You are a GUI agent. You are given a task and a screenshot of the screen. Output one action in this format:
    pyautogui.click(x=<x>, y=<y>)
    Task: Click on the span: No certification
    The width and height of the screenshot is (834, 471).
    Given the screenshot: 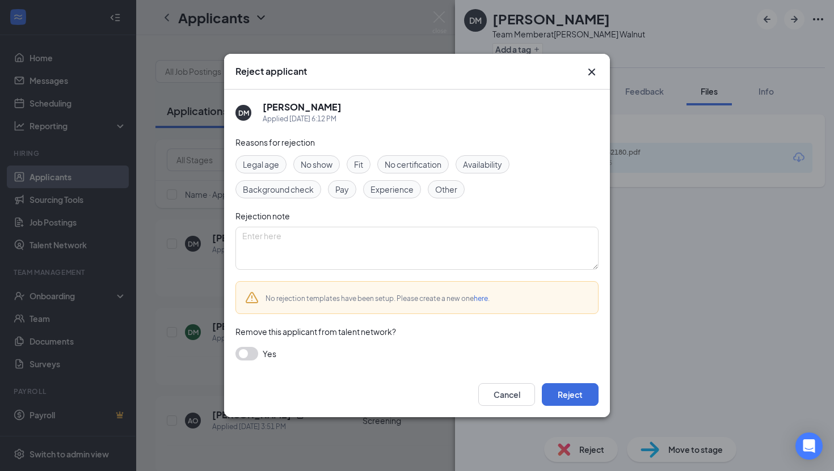 What is the action you would take?
    pyautogui.click(x=413, y=164)
    